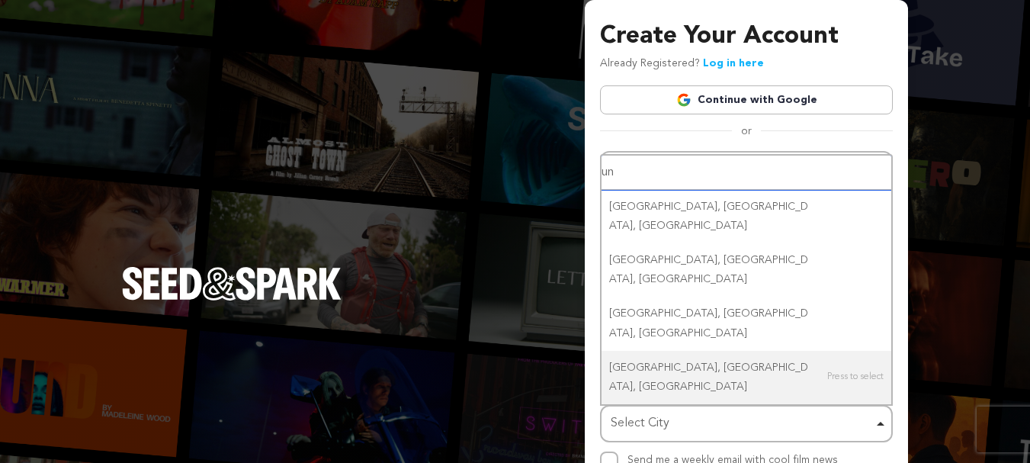 The width and height of the screenshot is (1030, 463). I want to click on a: Log in here, so click(734, 63).